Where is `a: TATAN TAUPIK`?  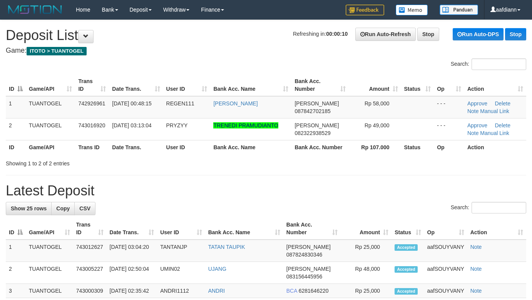
a: TATAN TAUPIK is located at coordinates (227, 247).